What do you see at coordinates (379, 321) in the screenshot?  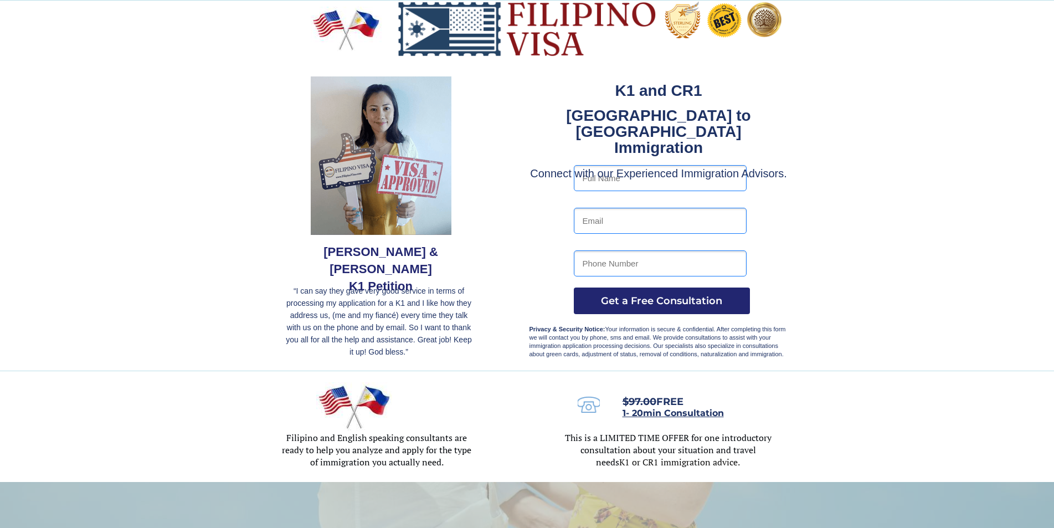 I see `p: “I can say they gave very good service in terms of processing my application for a K1 and I like ...` at bounding box center [379, 321].